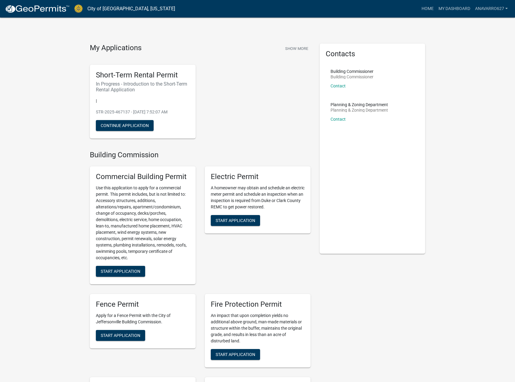 This screenshot has height=382, width=515. What do you see at coordinates (258, 304) in the screenshot?
I see `h5: Fire Protection Permit` at bounding box center [258, 304].